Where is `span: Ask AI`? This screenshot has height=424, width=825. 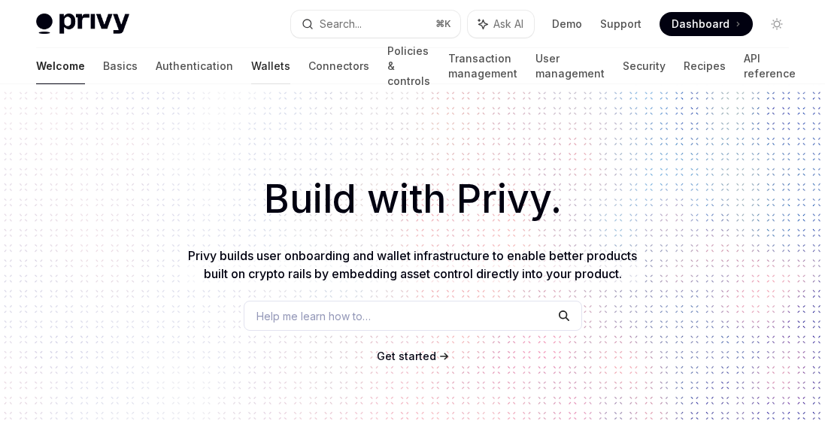 span: Ask AI is located at coordinates (508, 24).